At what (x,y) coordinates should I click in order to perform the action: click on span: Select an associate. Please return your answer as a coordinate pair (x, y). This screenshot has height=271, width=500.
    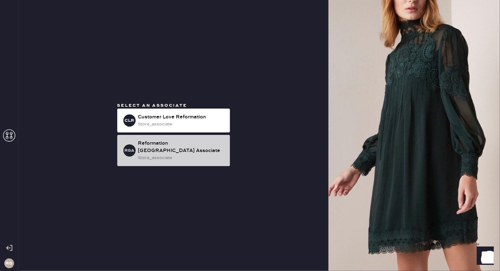
    Looking at the image, I should click on (152, 106).